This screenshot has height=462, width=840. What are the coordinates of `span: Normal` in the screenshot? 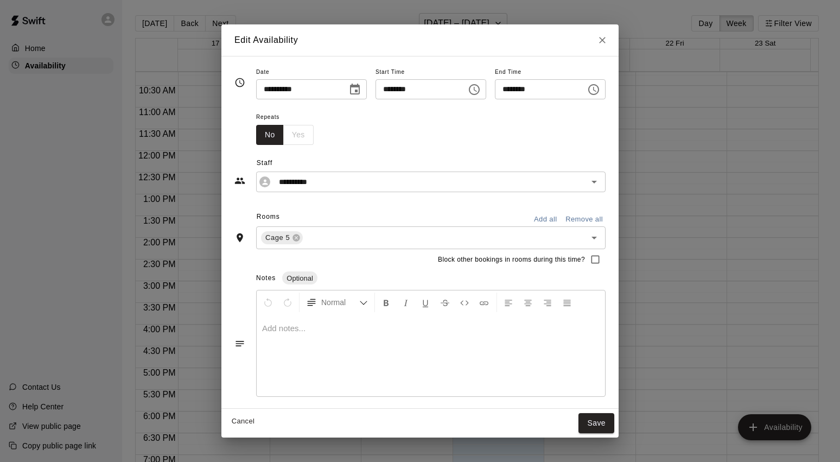 It's located at (340, 302).